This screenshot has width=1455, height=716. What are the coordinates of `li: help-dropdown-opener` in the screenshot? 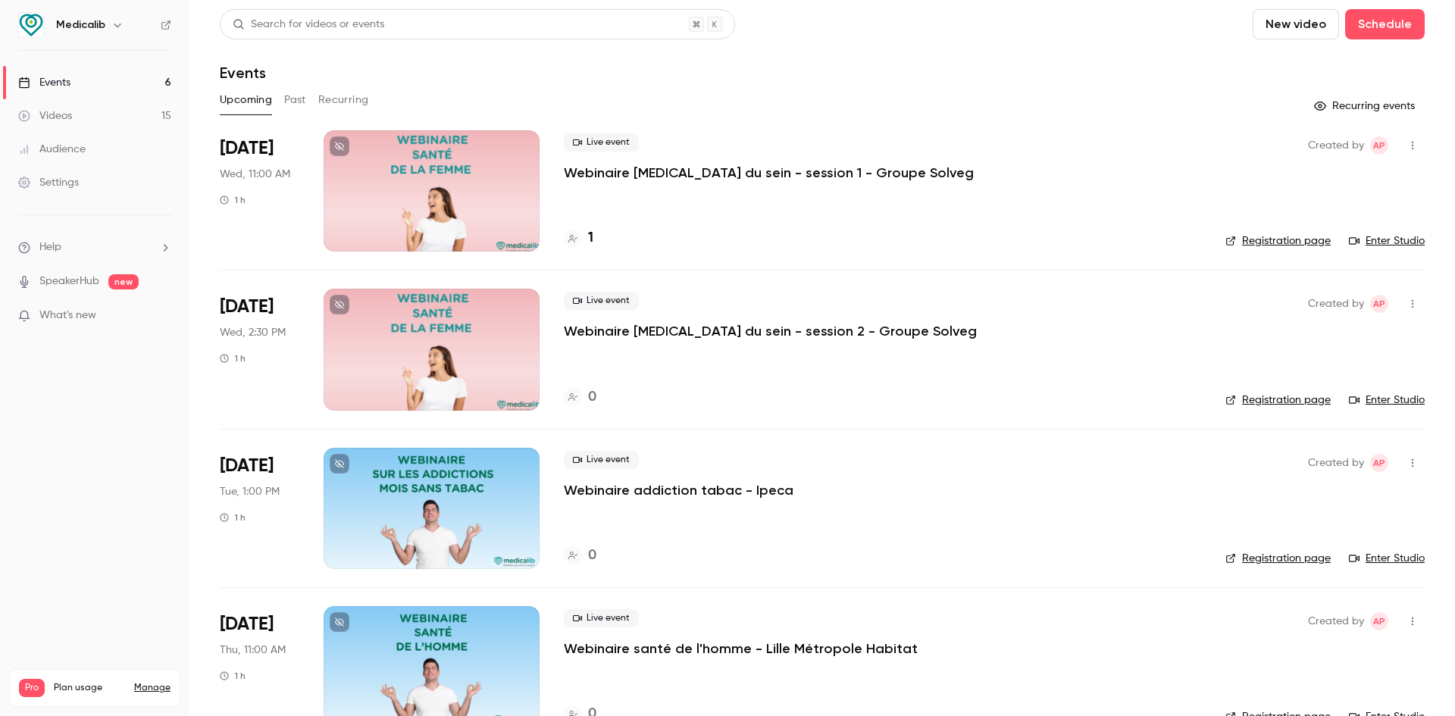 It's located at (95, 247).